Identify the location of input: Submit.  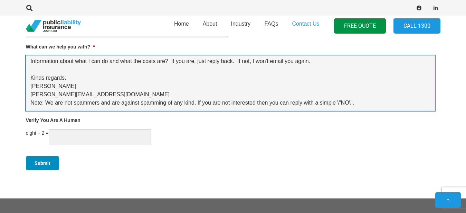
(43, 162).